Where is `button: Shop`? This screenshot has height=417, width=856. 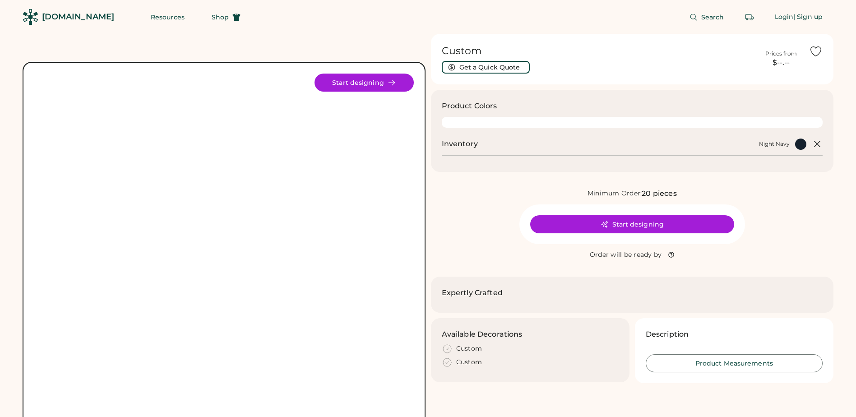
button: Shop is located at coordinates (226, 17).